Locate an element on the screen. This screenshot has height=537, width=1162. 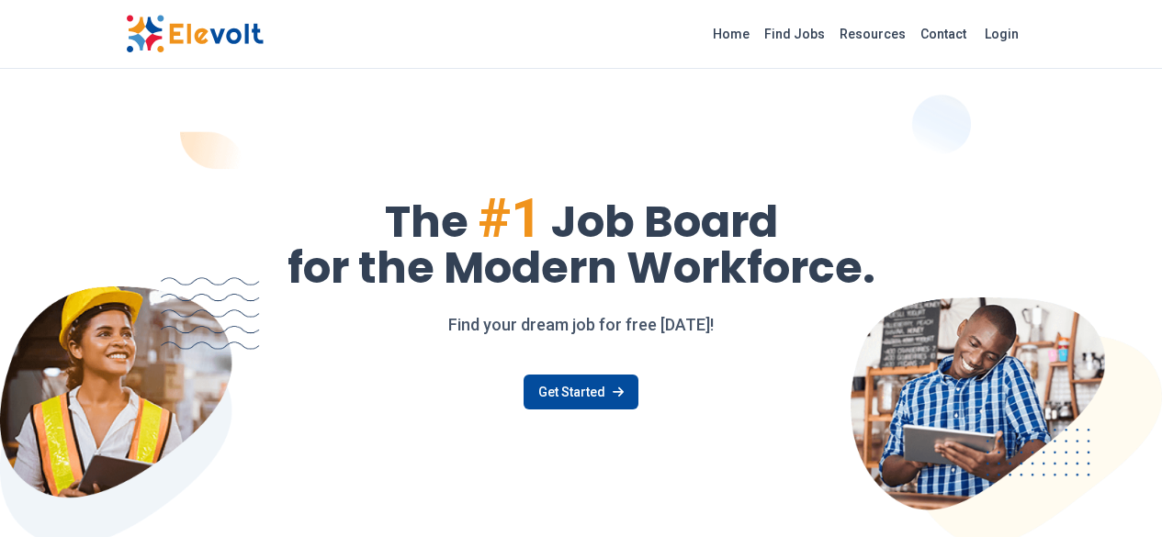
h1: The Job Board for the Modern Workforce. is located at coordinates (581, 241).